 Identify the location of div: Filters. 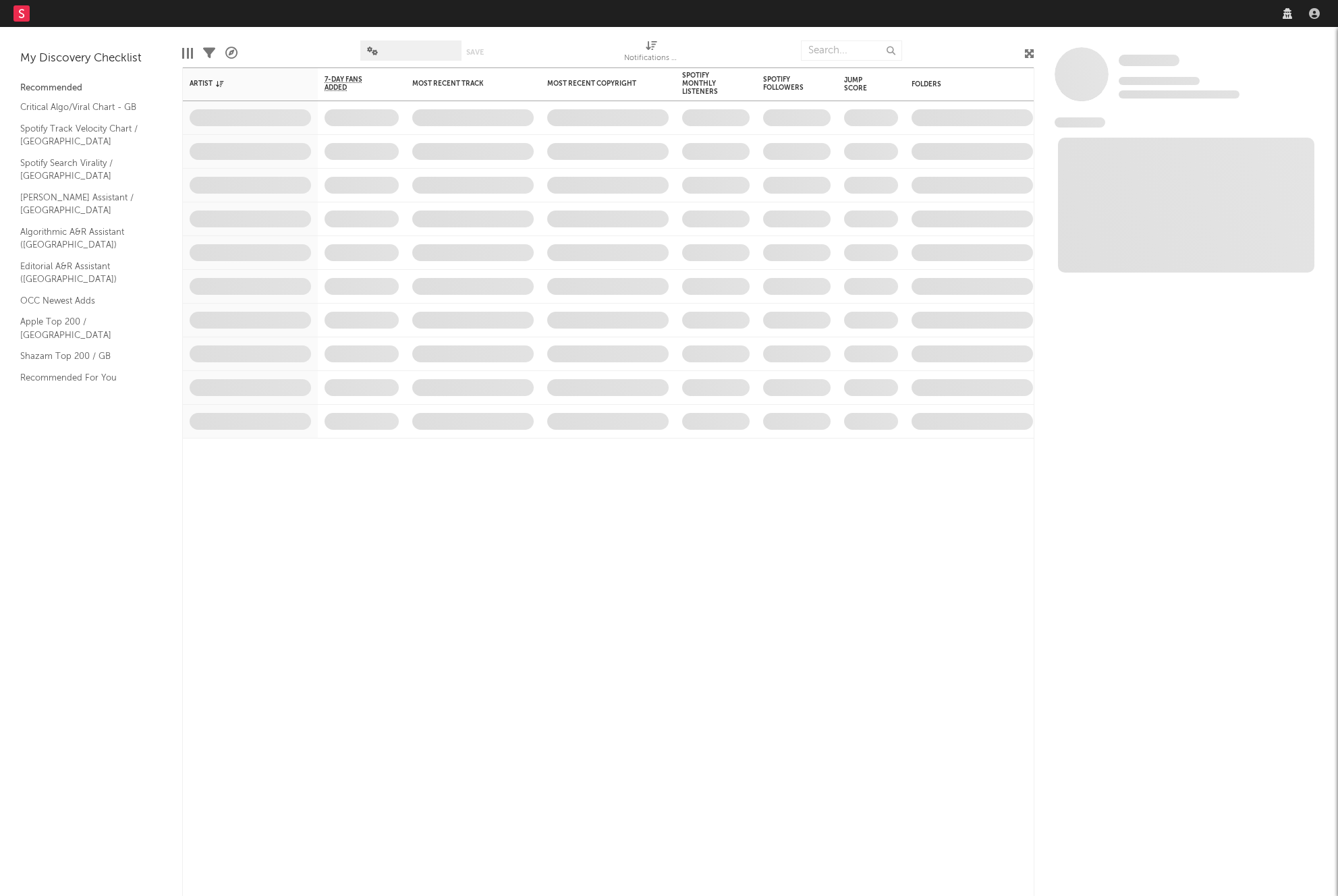
(209, 53).